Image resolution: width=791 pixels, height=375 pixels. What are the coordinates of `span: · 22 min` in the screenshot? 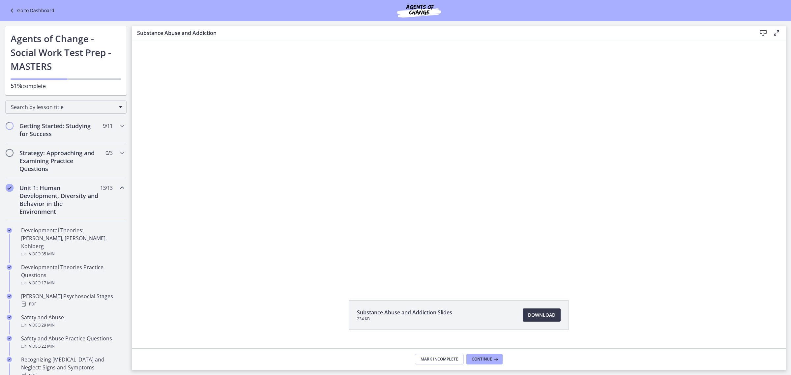 It's located at (47, 346).